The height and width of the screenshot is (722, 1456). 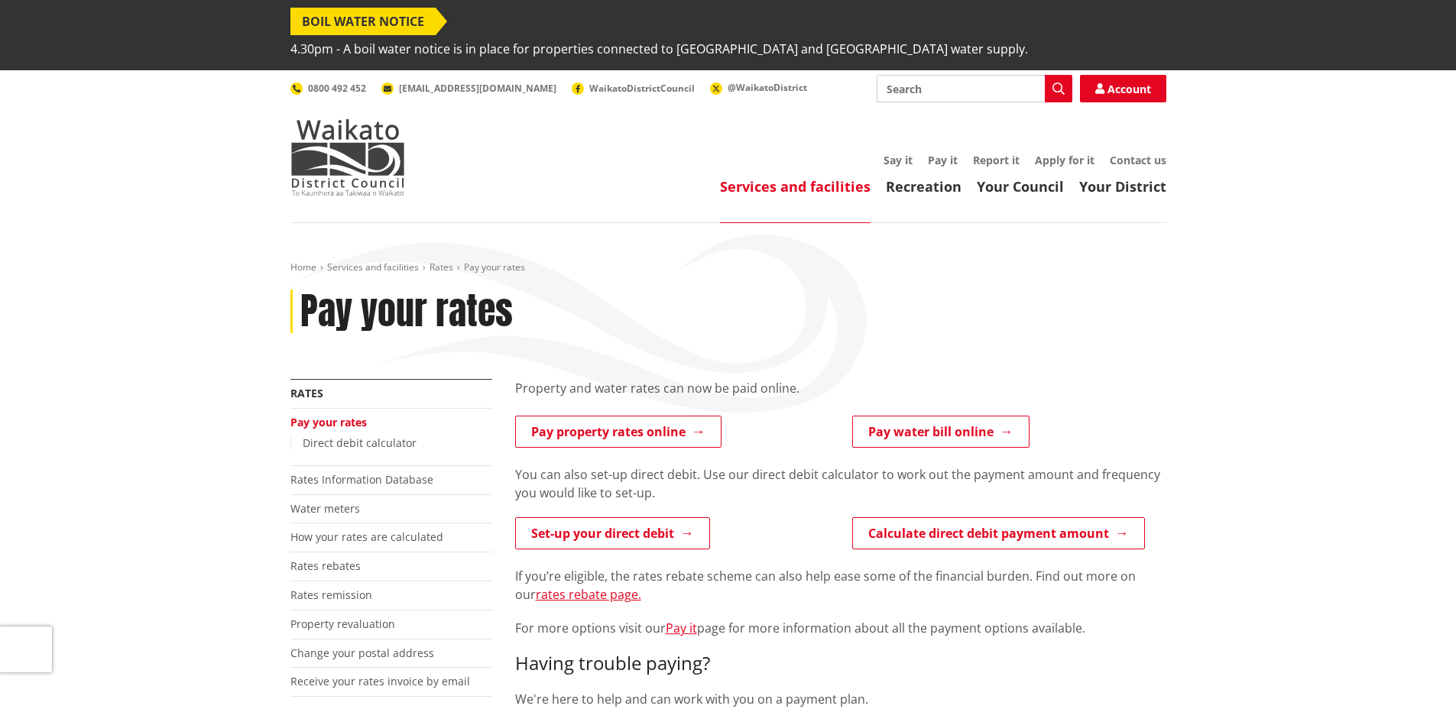 What do you see at coordinates (841, 664) in the screenshot?
I see `h3: Having trouble paying?` at bounding box center [841, 664].